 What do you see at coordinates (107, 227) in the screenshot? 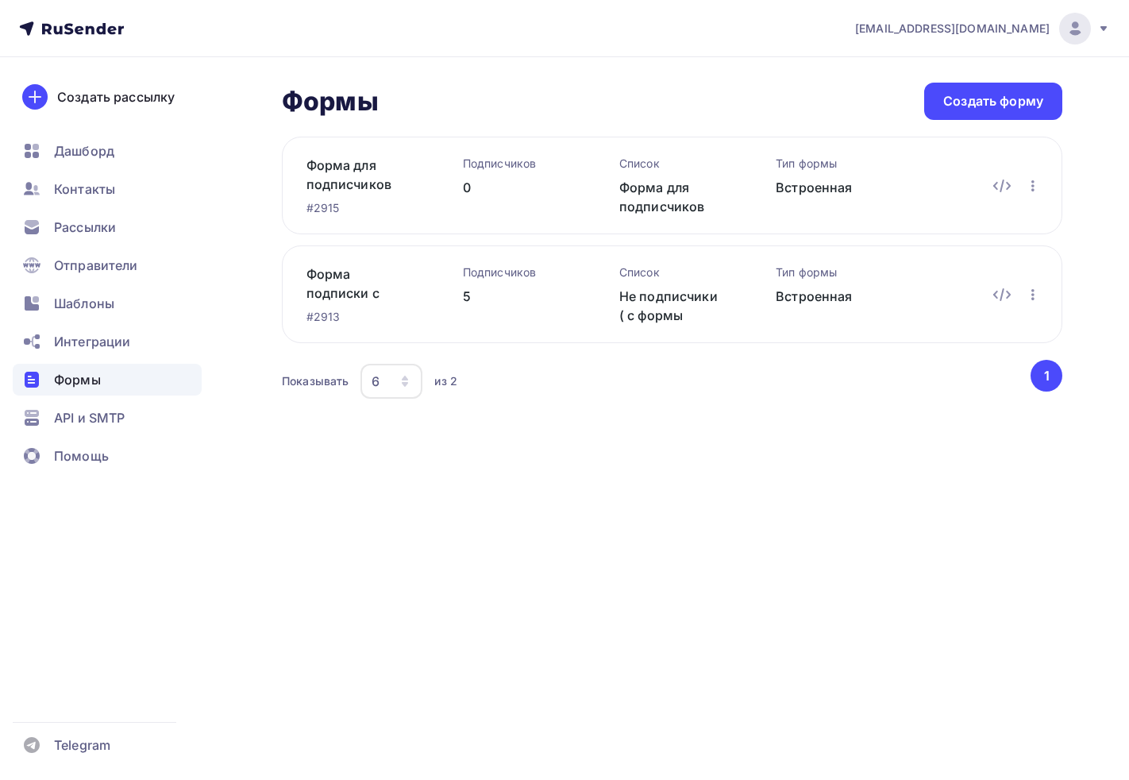
I see `a: Рассылки` at bounding box center [107, 227].